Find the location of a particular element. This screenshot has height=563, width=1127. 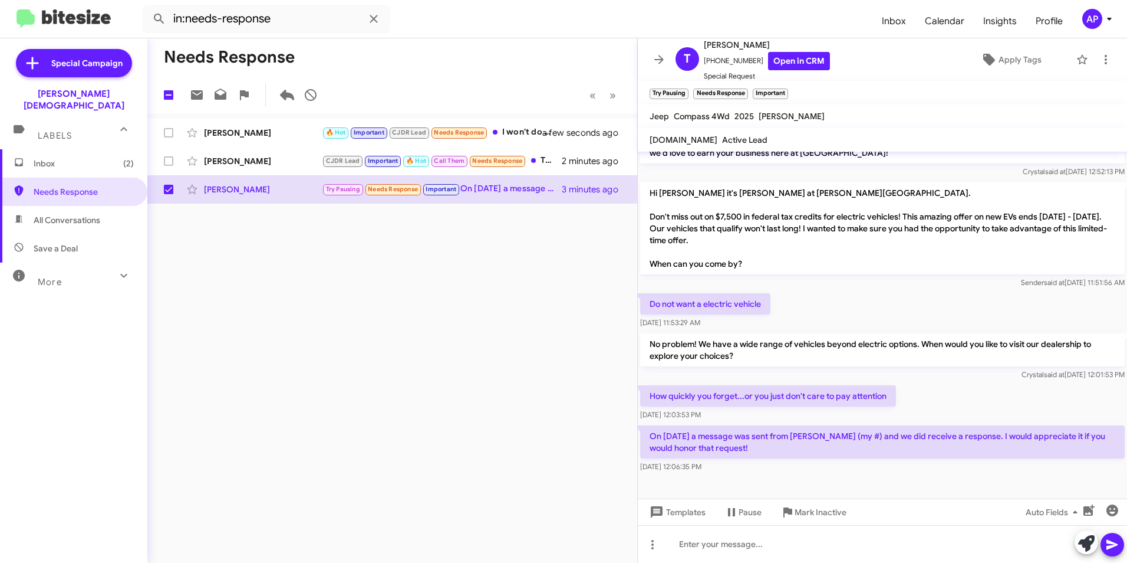

button: Previous is located at coordinates (593, 95).